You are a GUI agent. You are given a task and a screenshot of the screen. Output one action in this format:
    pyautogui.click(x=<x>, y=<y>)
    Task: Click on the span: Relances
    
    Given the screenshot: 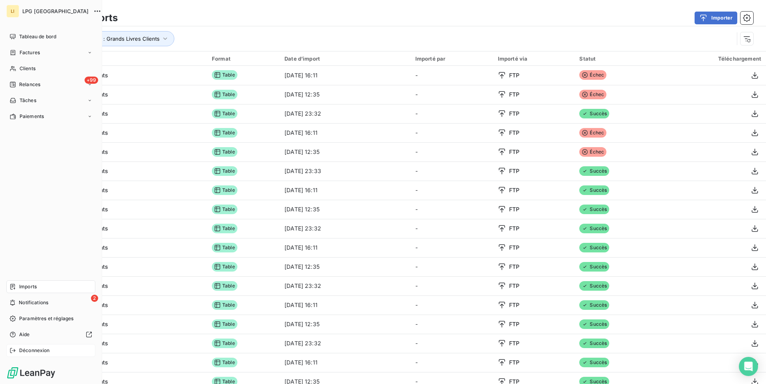 What is the action you would take?
    pyautogui.click(x=30, y=85)
    